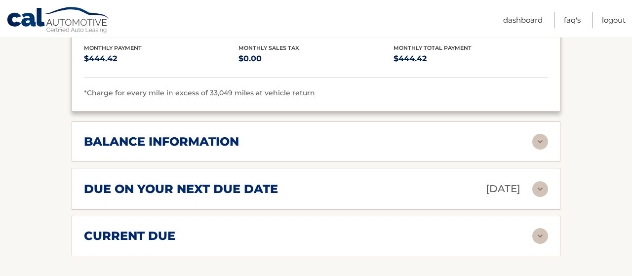 Image resolution: width=632 pixels, height=276 pixels. What do you see at coordinates (113, 48) in the screenshot?
I see `span: Monthly Payment` at bounding box center [113, 48].